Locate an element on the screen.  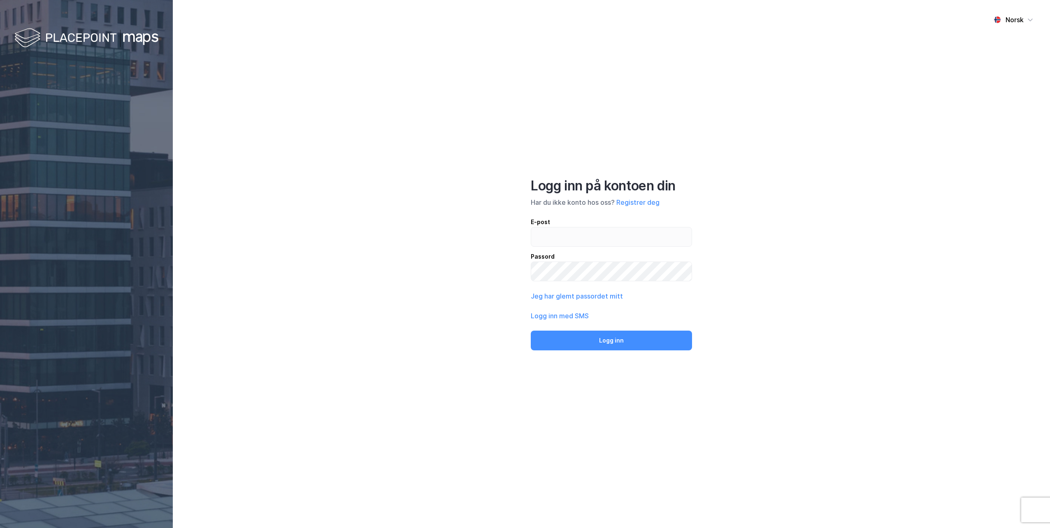
div: Passord is located at coordinates (611, 257).